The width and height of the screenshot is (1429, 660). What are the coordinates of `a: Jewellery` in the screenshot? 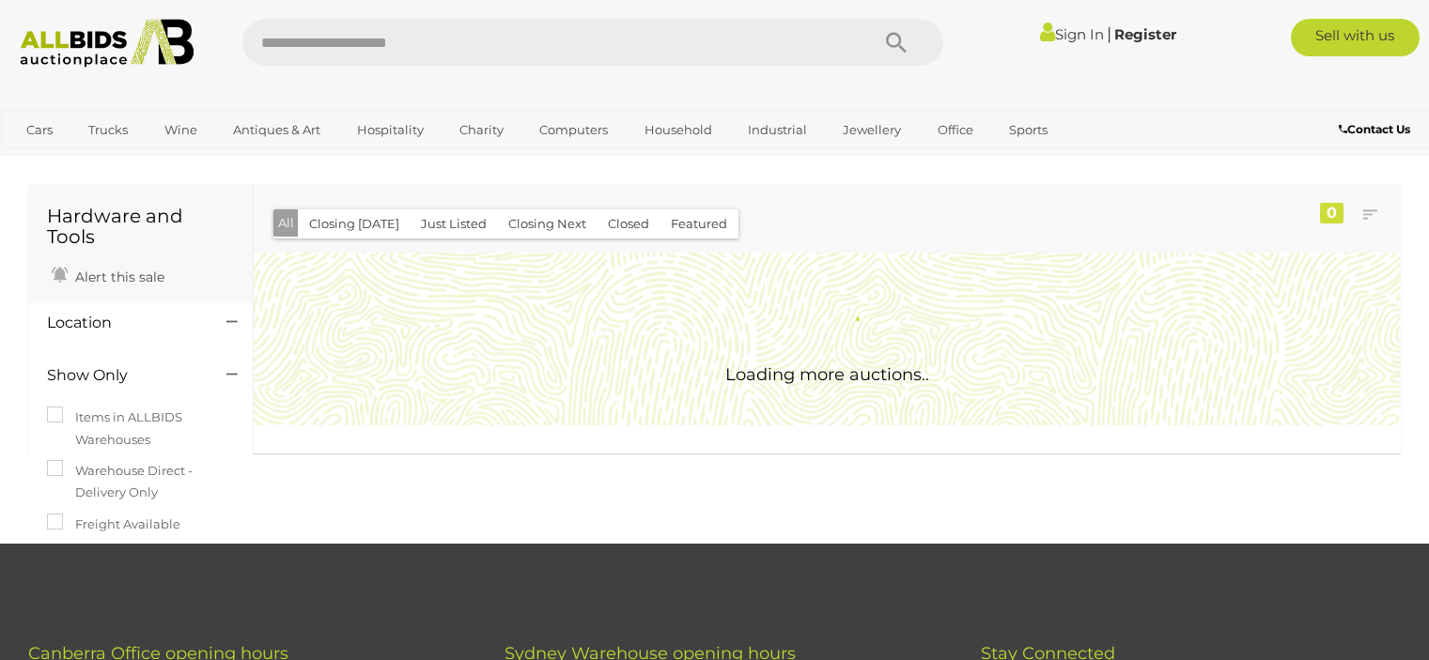 It's located at (872, 130).